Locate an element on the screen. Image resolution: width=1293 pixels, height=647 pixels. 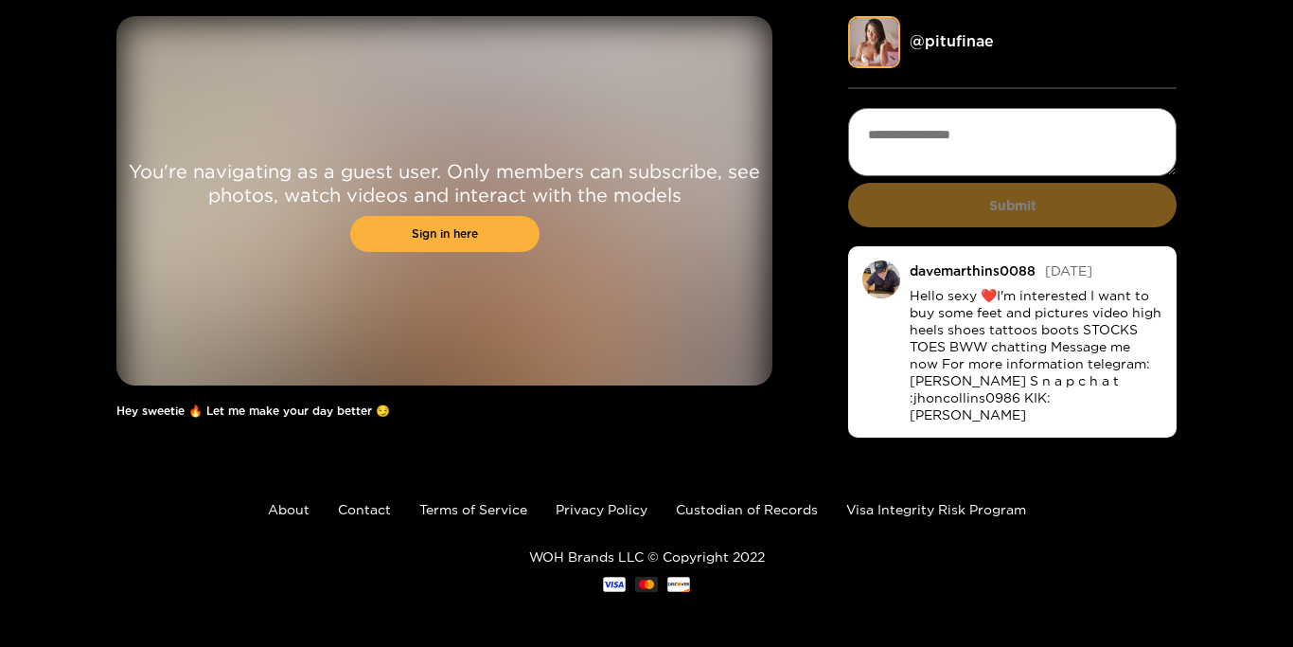
p: Hello sexy ❤️I'm interested I want to buy some feet and pictures video high heels shoes tattoos b... is located at coordinates (1036, 355).